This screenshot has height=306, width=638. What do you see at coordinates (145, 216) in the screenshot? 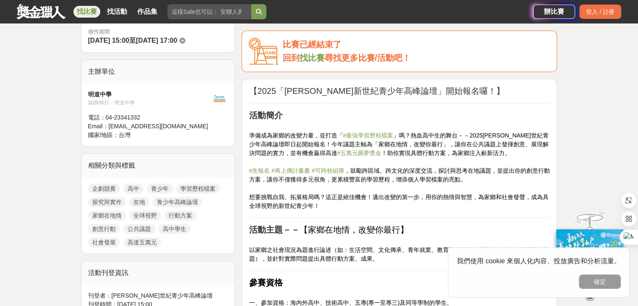
I see `a: 全球視野` at bounding box center [145, 216].